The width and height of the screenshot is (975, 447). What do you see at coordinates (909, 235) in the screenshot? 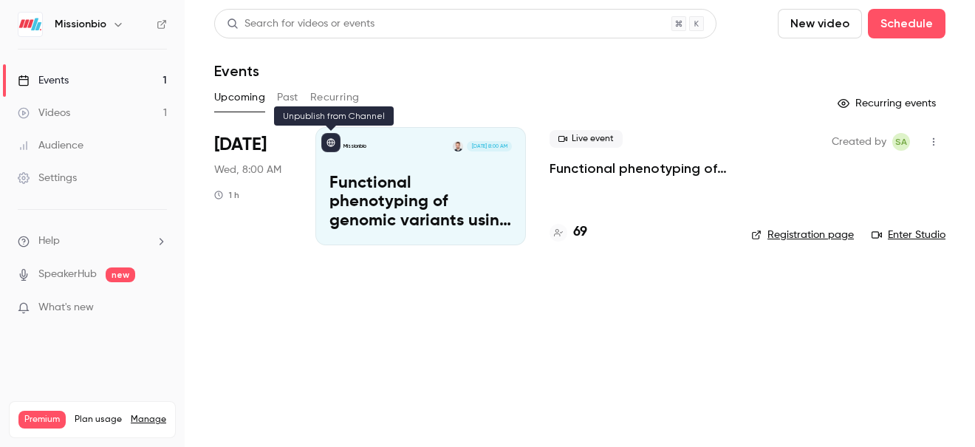
I see `a: Enter Studio` at bounding box center [909, 235].